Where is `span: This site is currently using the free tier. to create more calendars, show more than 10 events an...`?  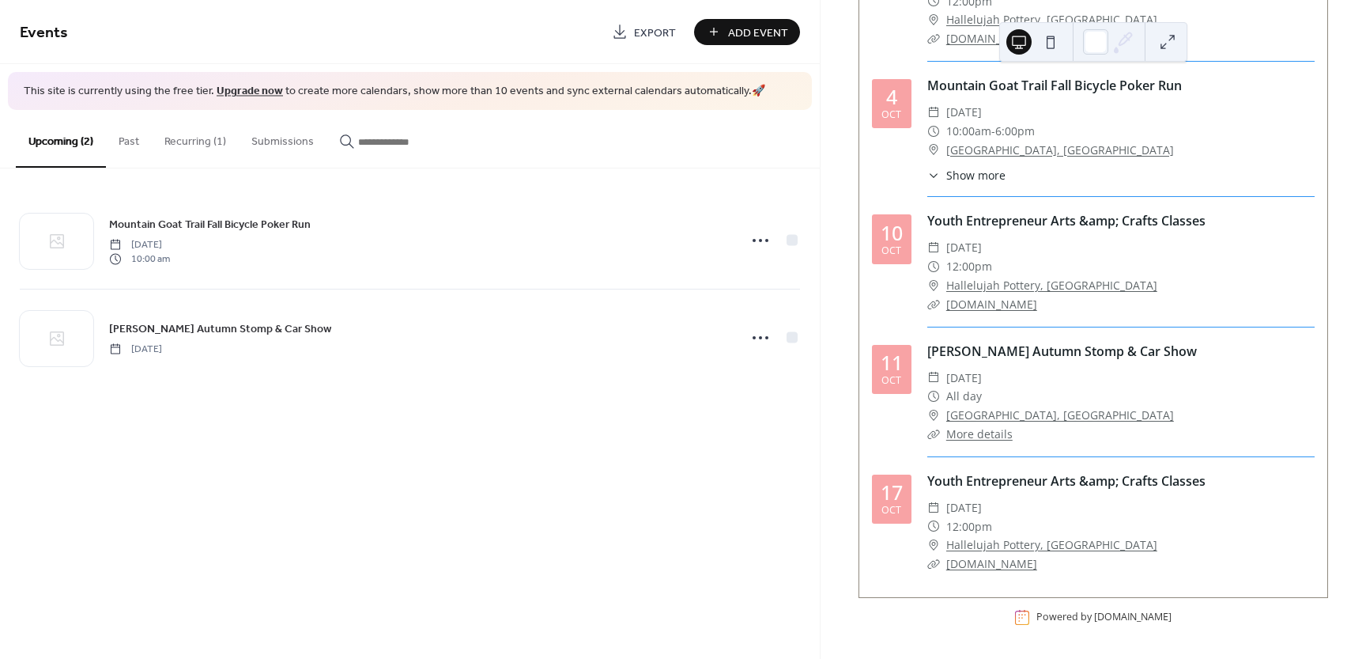 span: This site is currently using the free tier. to create more calendars, show more than 10 events an... is located at coordinates (395, 92).